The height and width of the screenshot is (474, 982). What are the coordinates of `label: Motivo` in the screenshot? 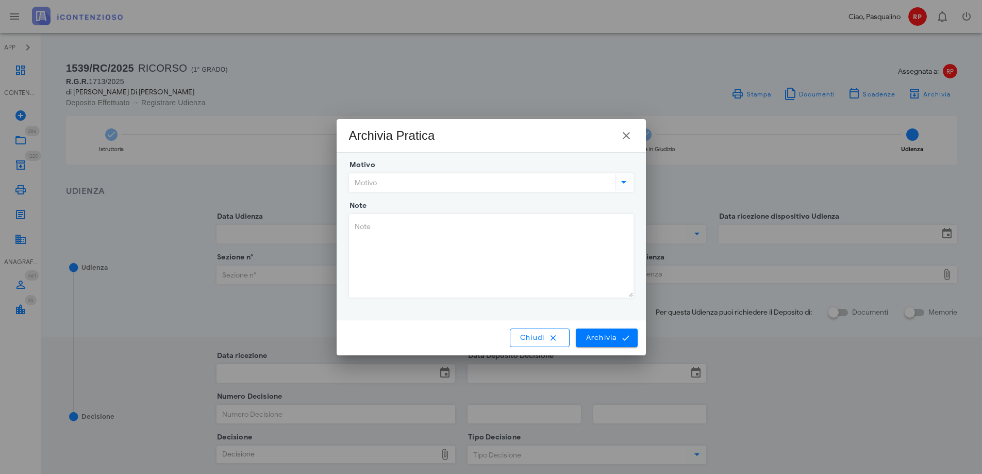 It's located at (361, 165).